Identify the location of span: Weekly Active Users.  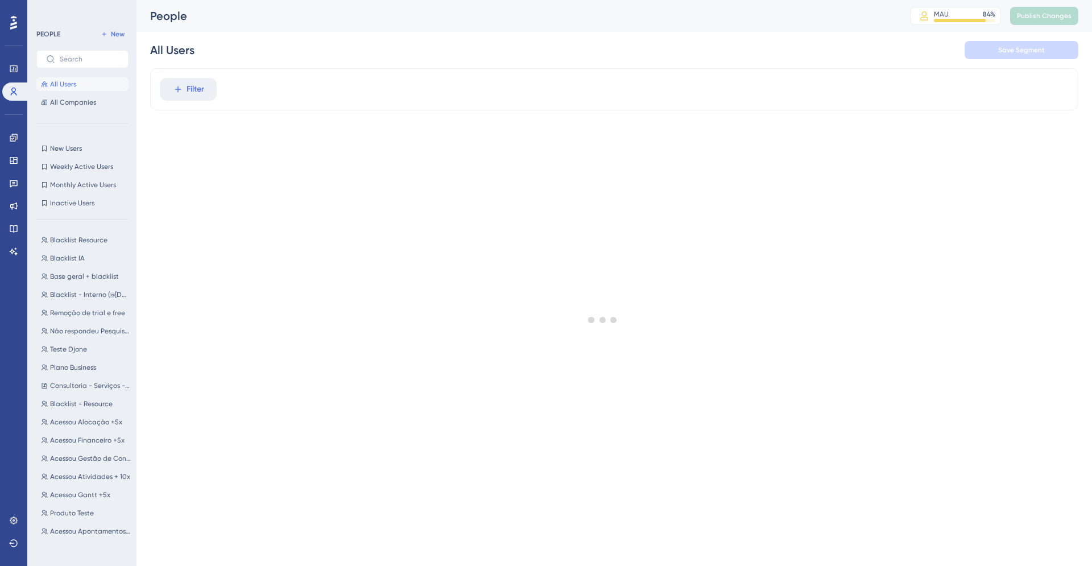
(81, 167).